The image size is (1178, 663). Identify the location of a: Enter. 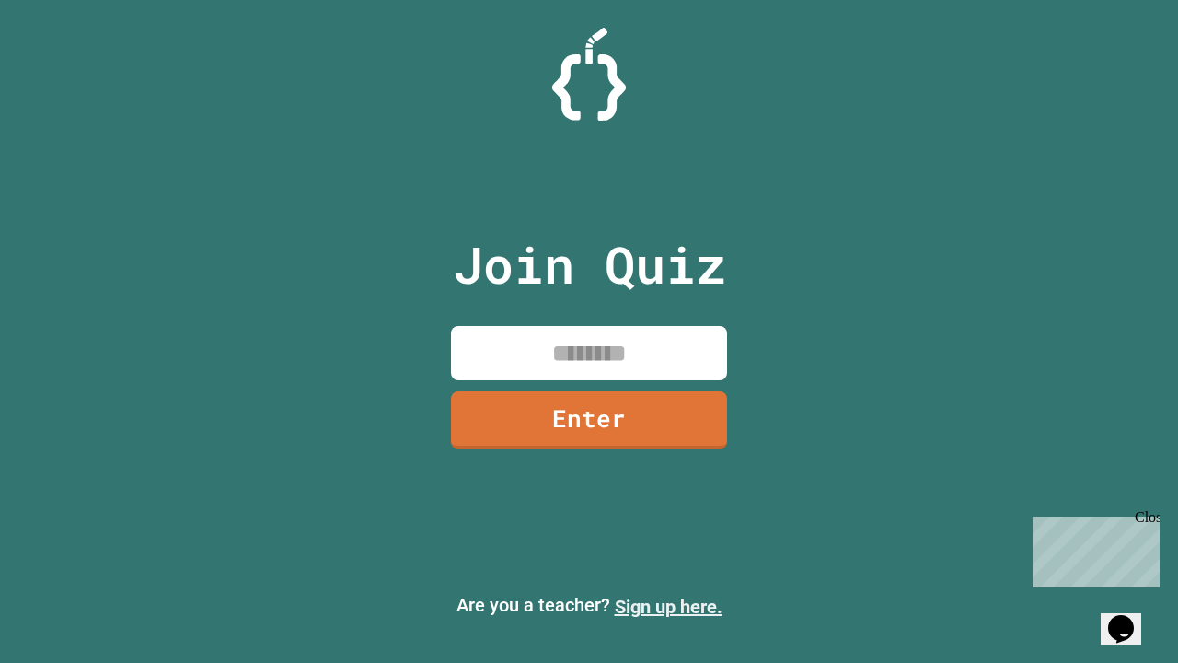
(589, 420).